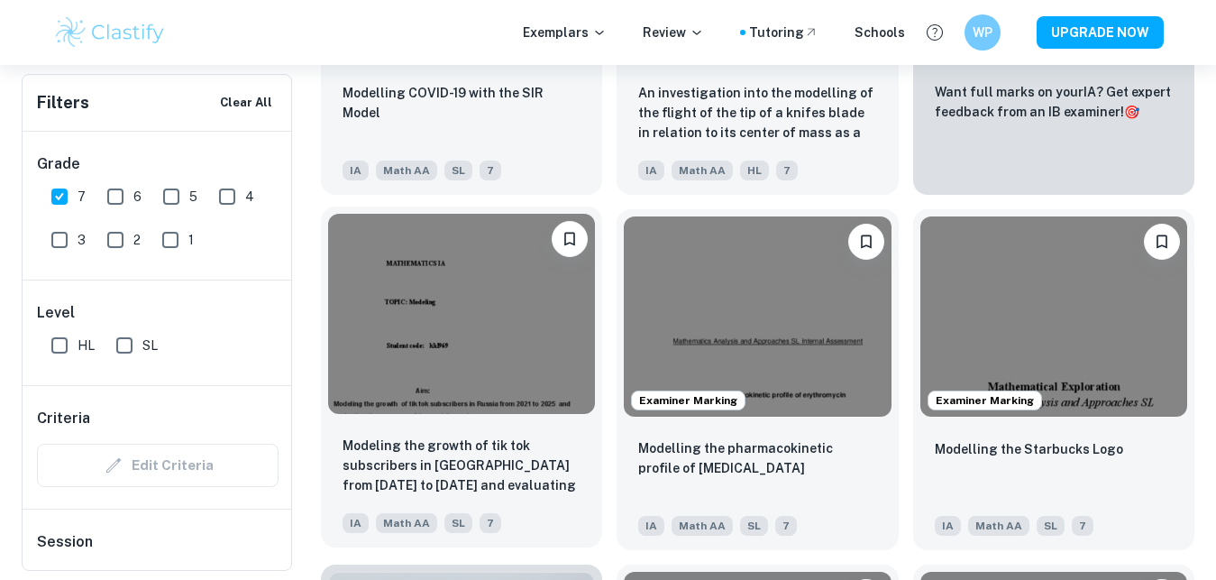  What do you see at coordinates (757, 316) in the screenshot?
I see `img: Math AA IA example thumbnail: Modelling the pharmacokinetic profile of` at bounding box center [757, 316].